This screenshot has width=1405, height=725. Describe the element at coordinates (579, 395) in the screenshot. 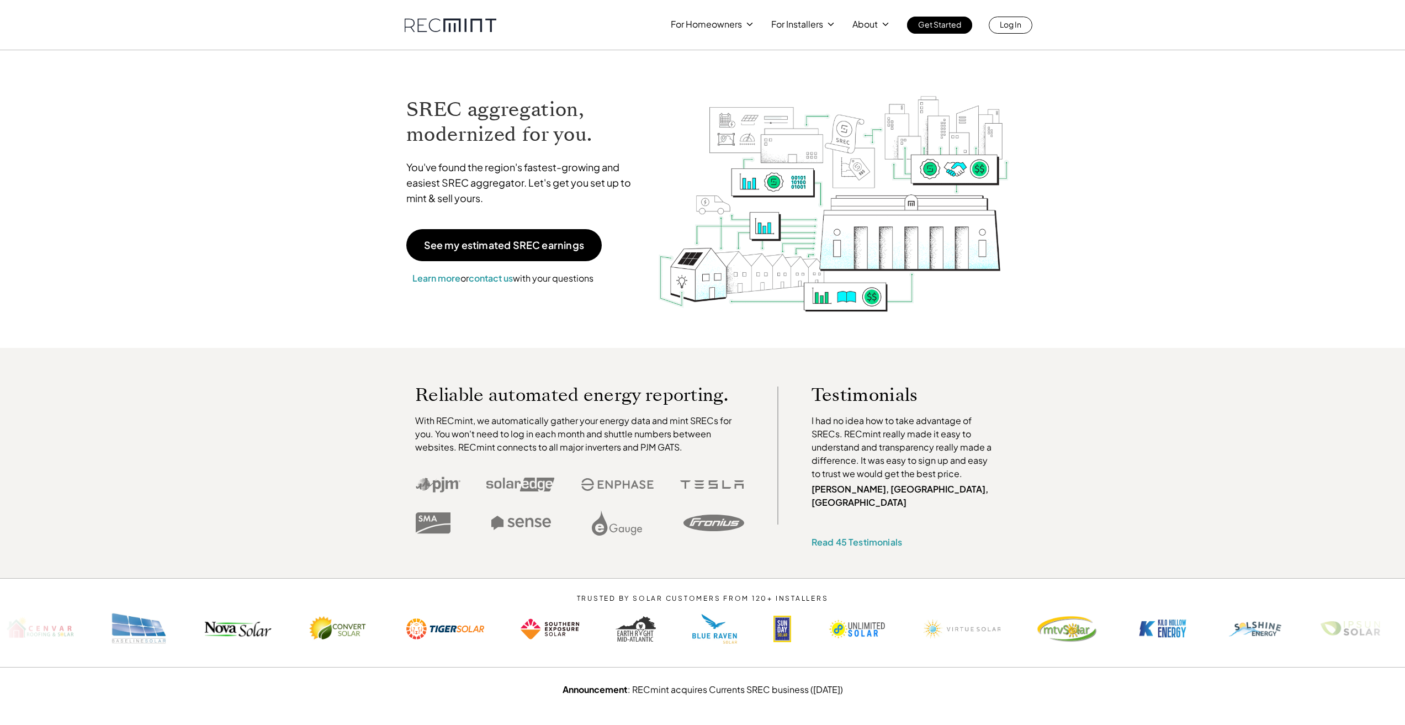

I see `p: Reliable automated energy reporting.` at that location.